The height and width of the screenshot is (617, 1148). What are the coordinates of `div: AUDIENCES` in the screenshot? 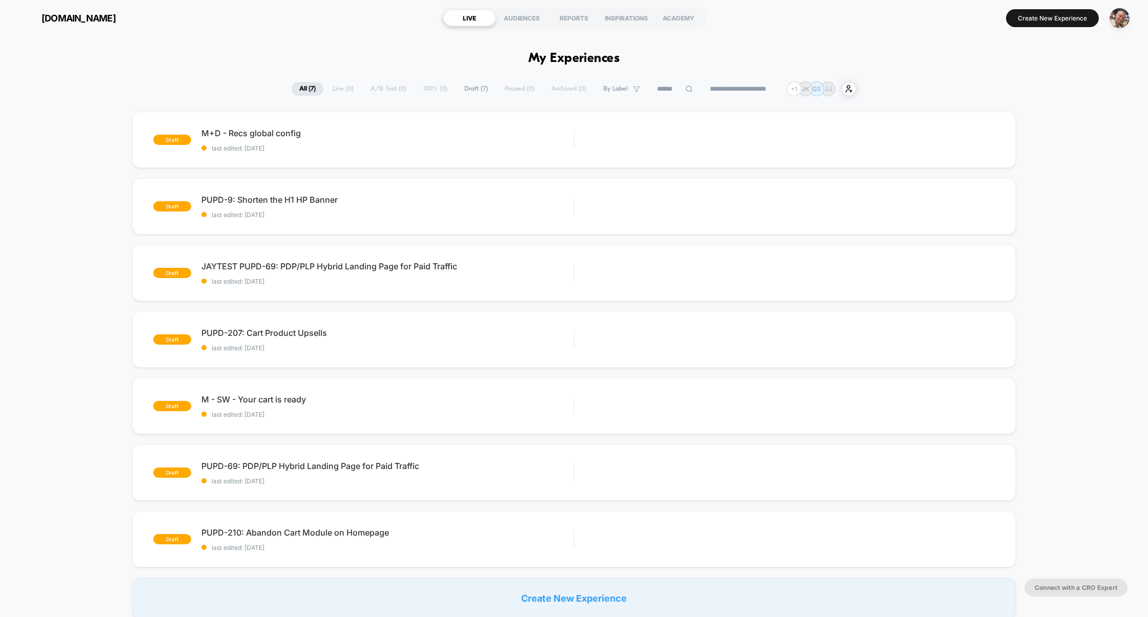 It's located at (522, 18).